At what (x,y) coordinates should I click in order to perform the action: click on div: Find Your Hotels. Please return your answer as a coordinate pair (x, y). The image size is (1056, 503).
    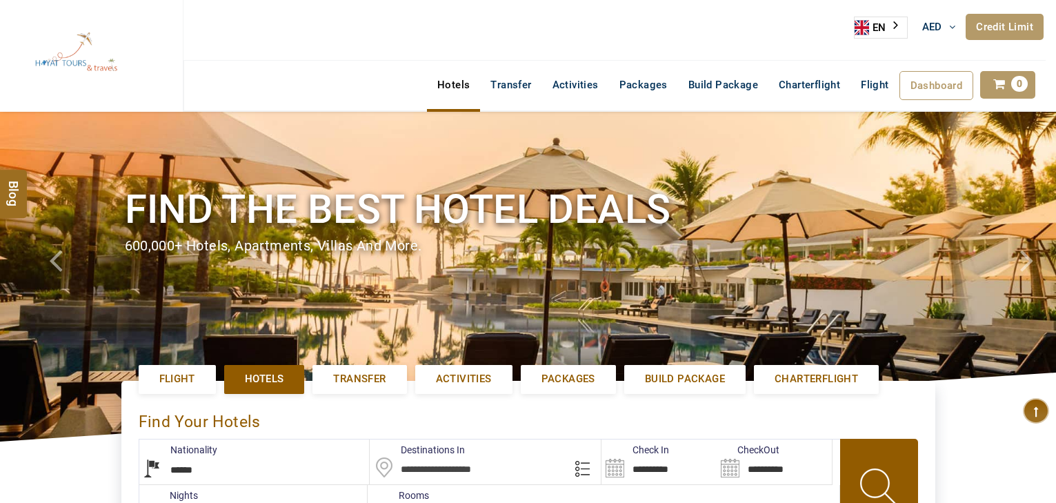
    Looking at the image, I should click on (528, 418).